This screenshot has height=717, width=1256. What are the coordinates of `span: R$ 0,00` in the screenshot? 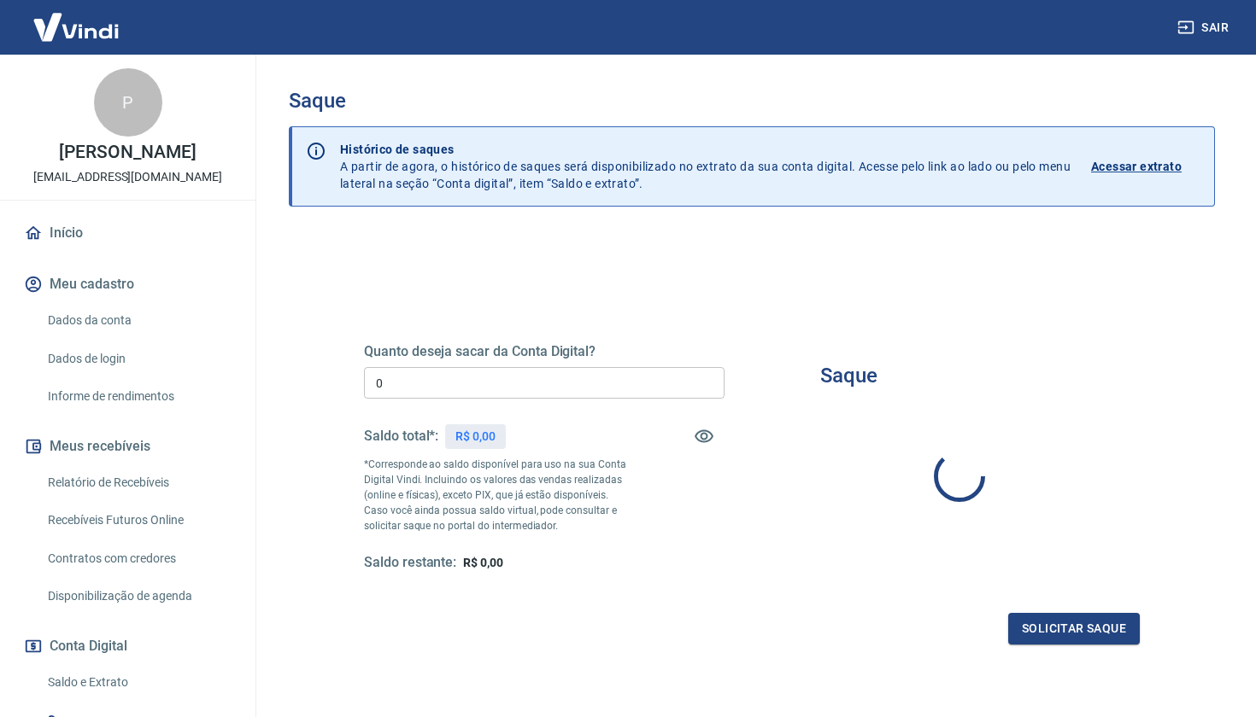 It's located at (483, 563).